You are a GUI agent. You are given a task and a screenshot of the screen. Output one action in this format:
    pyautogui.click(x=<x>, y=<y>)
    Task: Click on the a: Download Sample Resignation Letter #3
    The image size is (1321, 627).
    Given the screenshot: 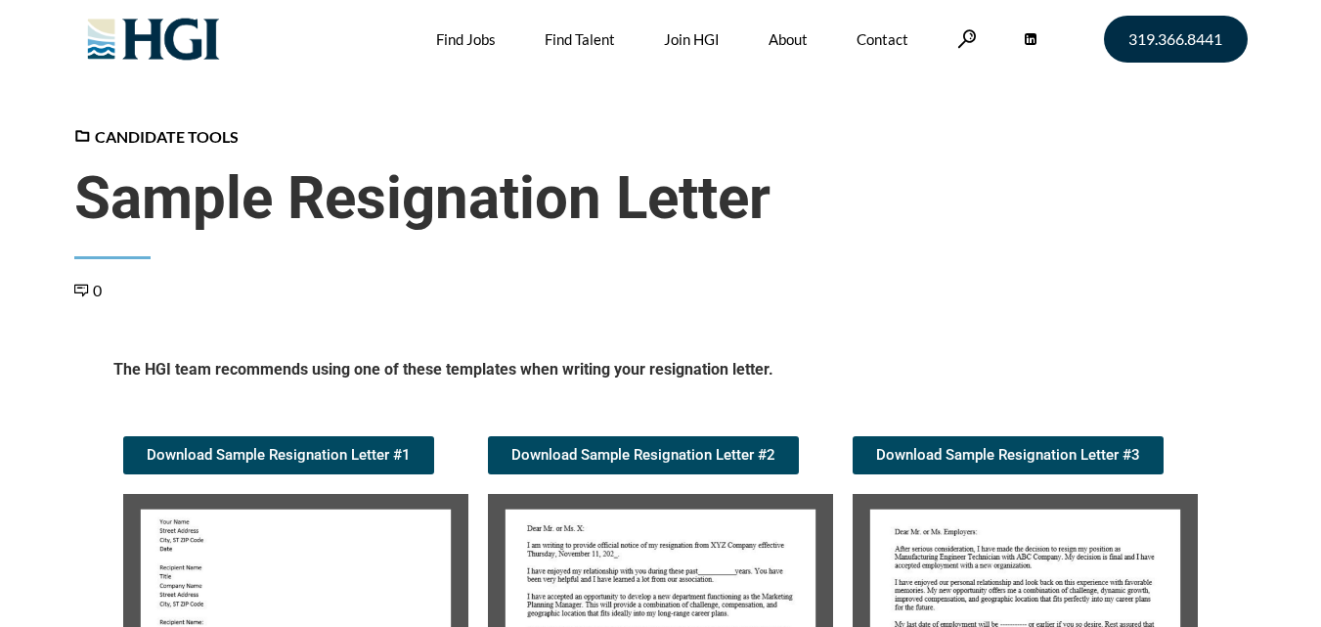 What is the action you would take?
    pyautogui.click(x=1008, y=455)
    